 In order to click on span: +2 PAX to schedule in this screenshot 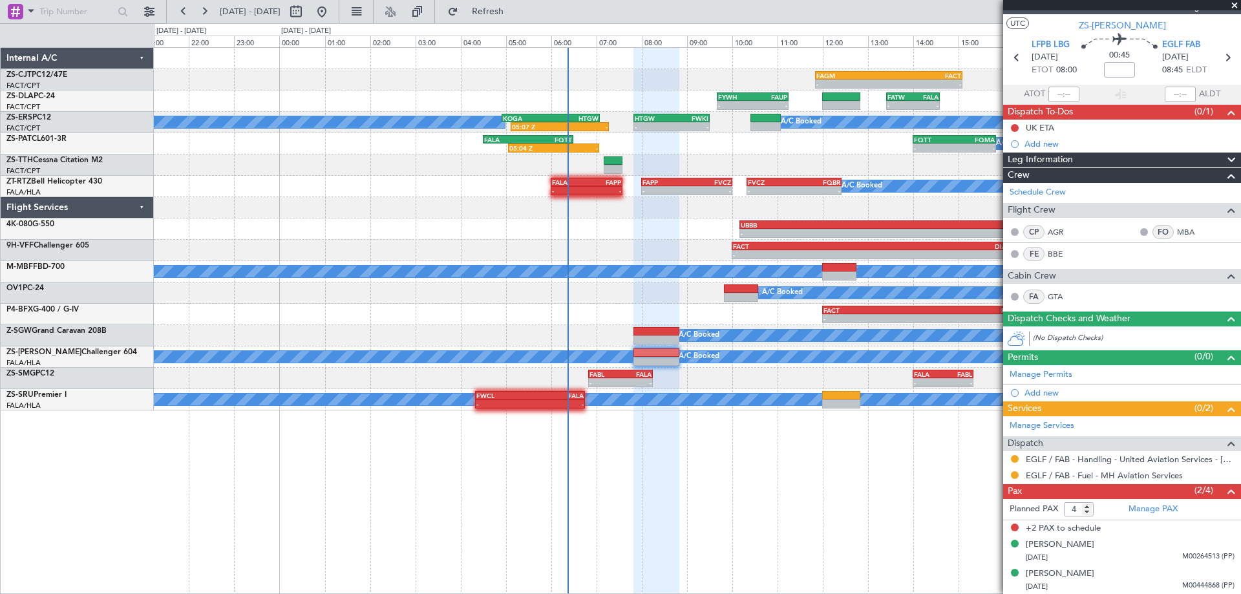, I will do `click(1063, 529)`.